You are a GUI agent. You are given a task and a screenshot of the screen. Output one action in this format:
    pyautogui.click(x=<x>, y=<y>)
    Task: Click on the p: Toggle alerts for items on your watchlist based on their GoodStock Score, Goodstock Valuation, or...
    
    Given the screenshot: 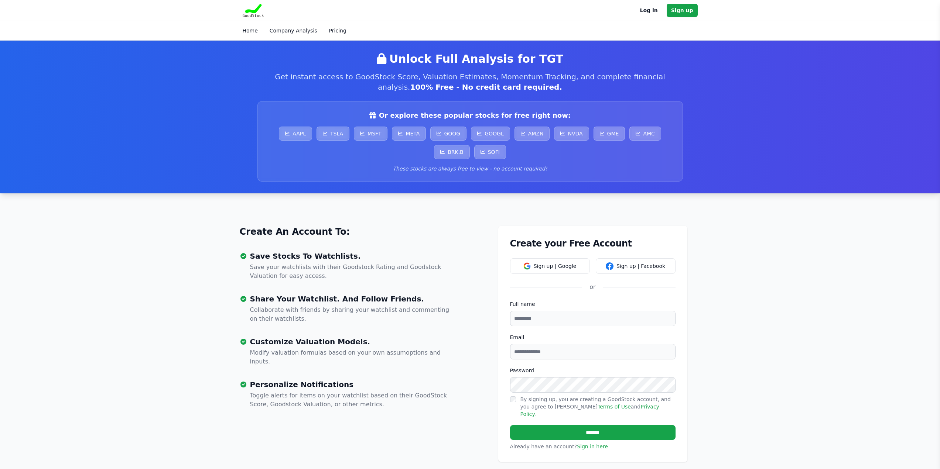 What is the action you would take?
    pyautogui.click(x=353, y=400)
    